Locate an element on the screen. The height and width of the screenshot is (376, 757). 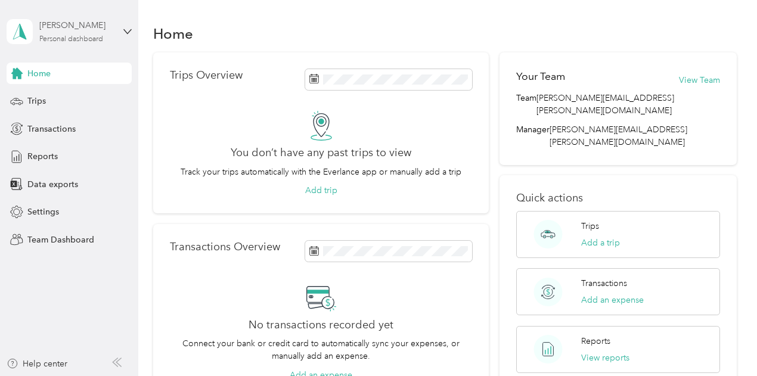
p: Trips Overview is located at coordinates (206, 75).